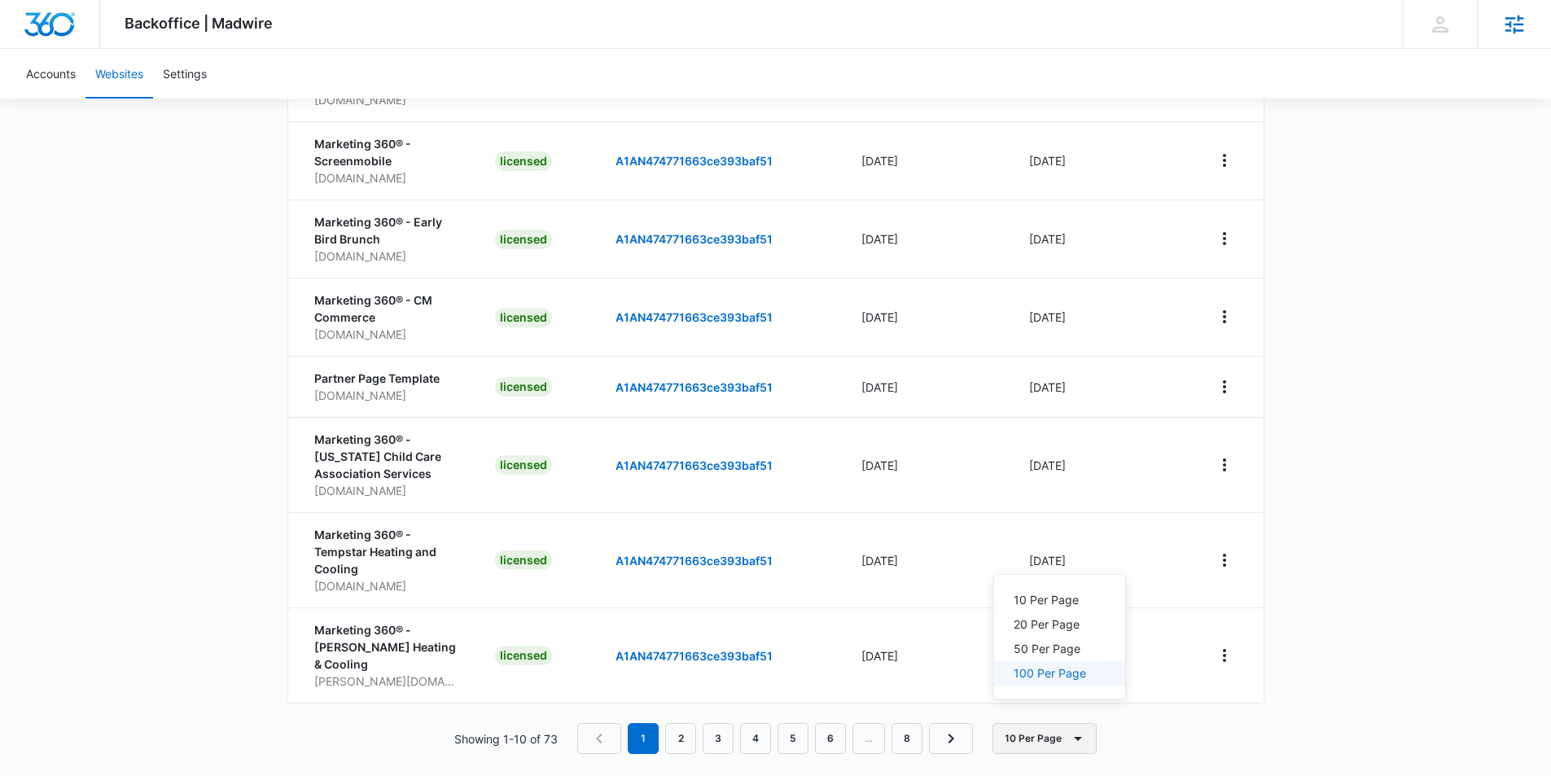  Describe the element at coordinates (1059, 673) in the screenshot. I see `button: 100 Per Page` at that location.